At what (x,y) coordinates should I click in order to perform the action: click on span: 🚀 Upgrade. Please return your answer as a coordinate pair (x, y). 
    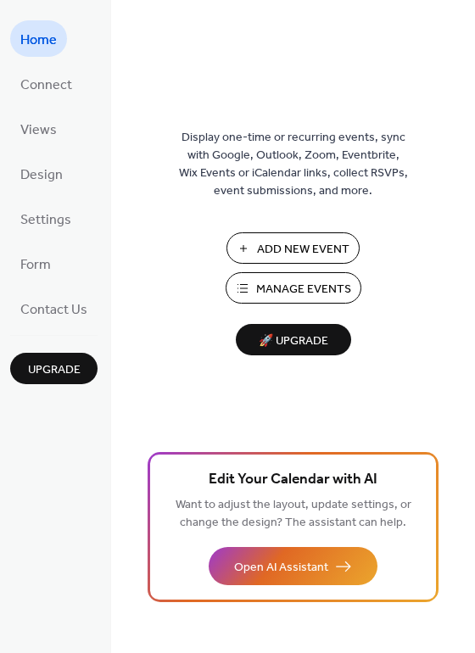
    Looking at the image, I should click on (293, 341).